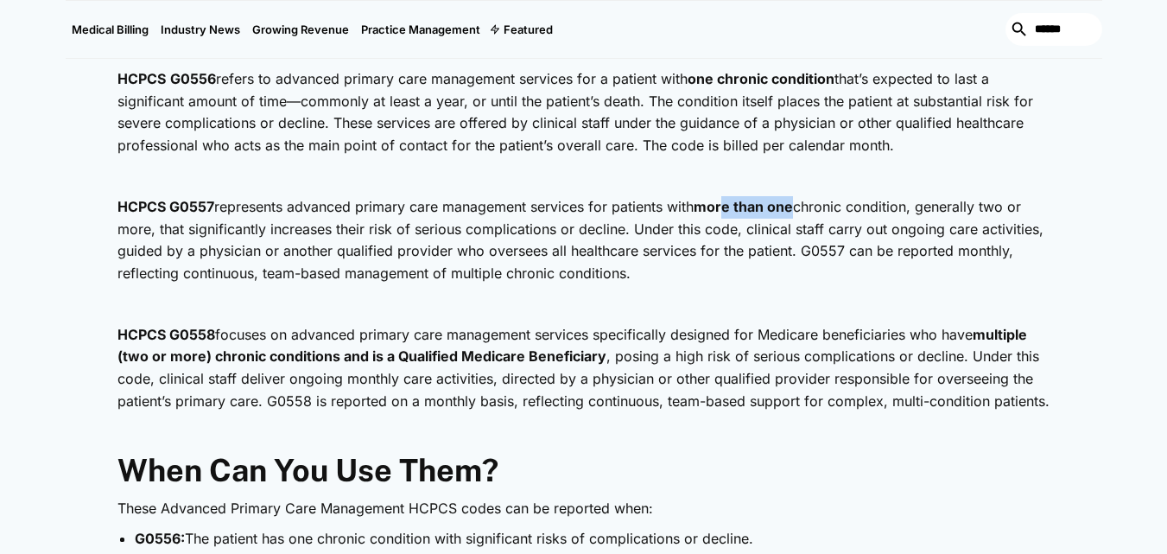 Image resolution: width=1167 pixels, height=554 pixels. Describe the element at coordinates (166, 334) in the screenshot. I see `strong: HCPCS G0558` at that location.